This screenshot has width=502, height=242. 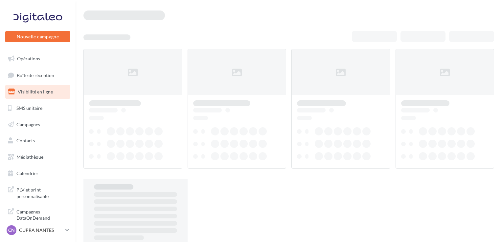 I want to click on a: Contacts, so click(x=38, y=141).